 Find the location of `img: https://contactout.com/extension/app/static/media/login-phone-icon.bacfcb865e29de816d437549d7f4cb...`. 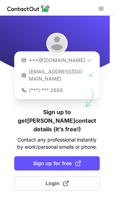

img: https://contactout.com/extension/app/static/media/login-phone-icon.bacfcb865e29de816d437549d7f4cb... is located at coordinates (24, 90).